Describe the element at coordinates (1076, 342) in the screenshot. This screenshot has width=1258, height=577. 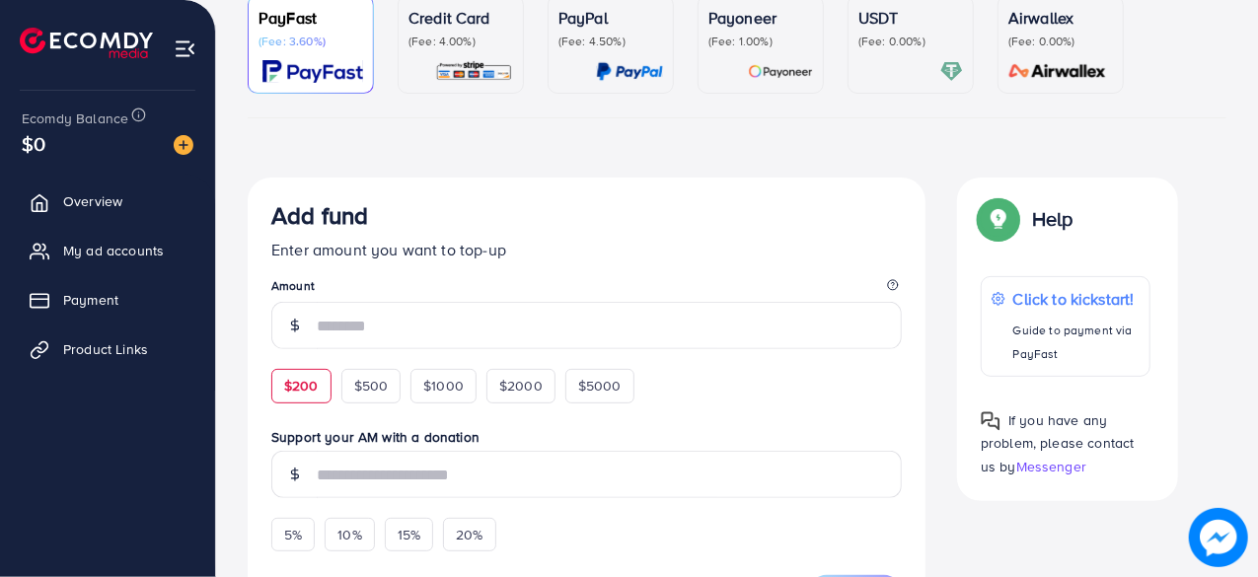
I see `p: Guide to payment via PayFast` at that location.